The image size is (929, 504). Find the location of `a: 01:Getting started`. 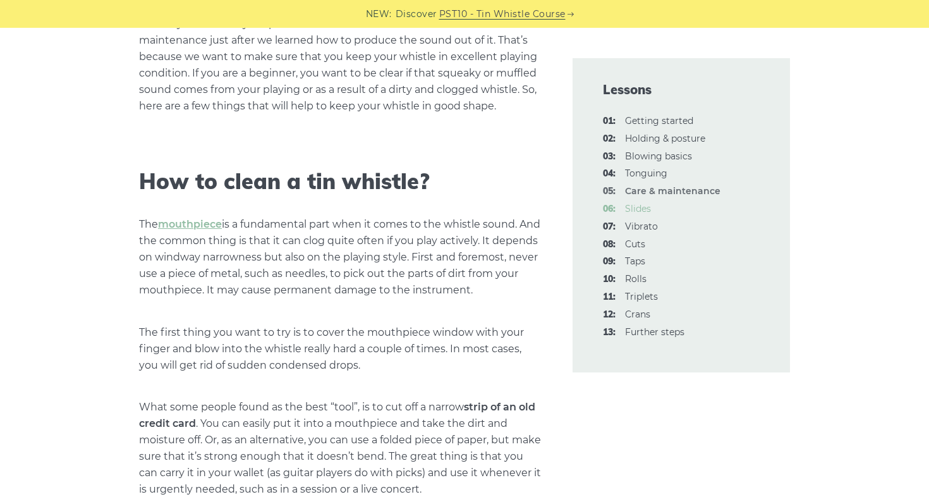

a: 01:Getting started is located at coordinates (659, 121).